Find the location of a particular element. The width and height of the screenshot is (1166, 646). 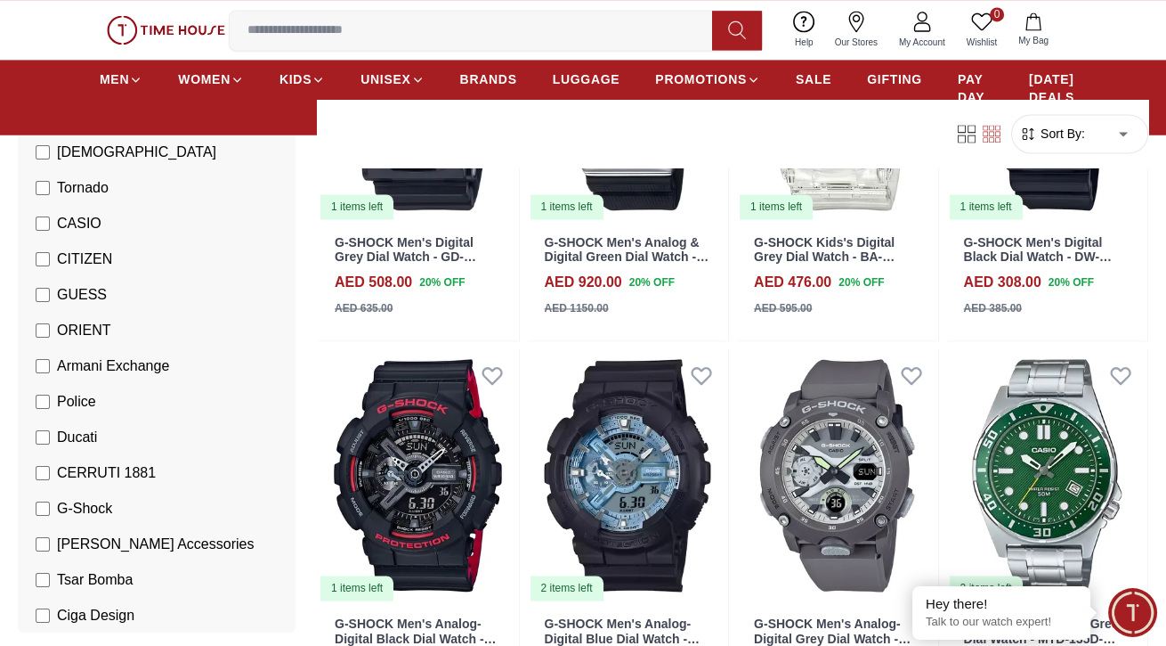

h4: AED 308.00 is located at coordinates (1003, 282).